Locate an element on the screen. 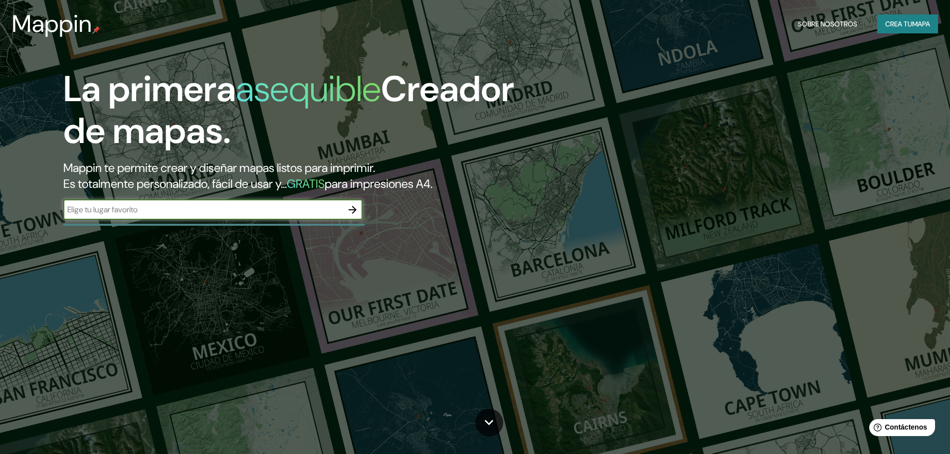 The height and width of the screenshot is (454, 950). font: Crea tu is located at coordinates (899, 24).